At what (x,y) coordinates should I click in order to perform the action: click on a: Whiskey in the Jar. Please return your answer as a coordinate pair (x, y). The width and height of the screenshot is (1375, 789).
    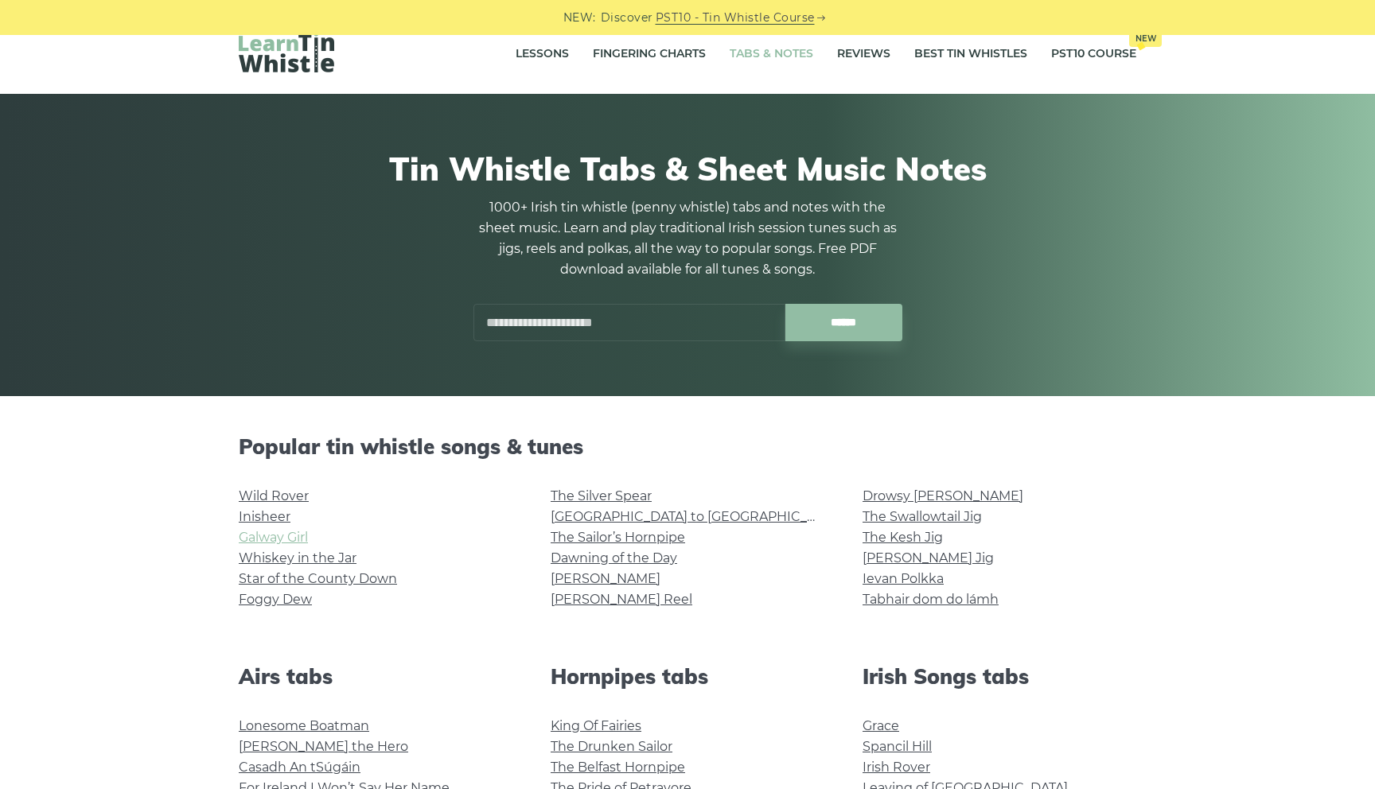
    Looking at the image, I should click on (298, 558).